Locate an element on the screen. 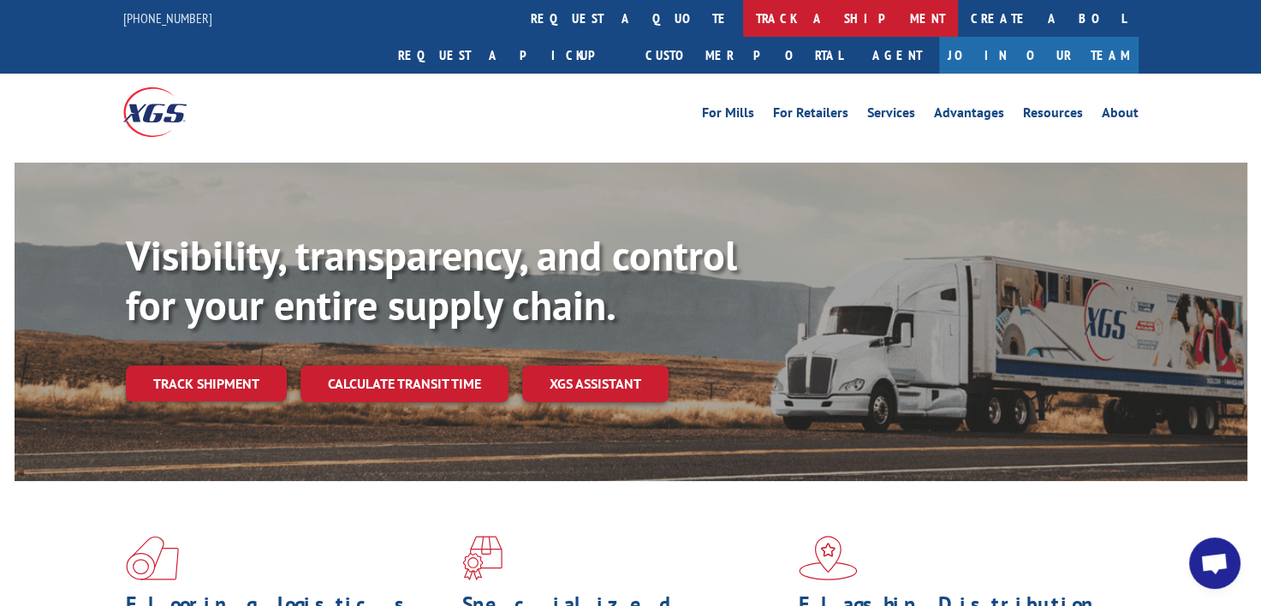 The image size is (1261, 606). a: For Retailers is located at coordinates (811, 116).